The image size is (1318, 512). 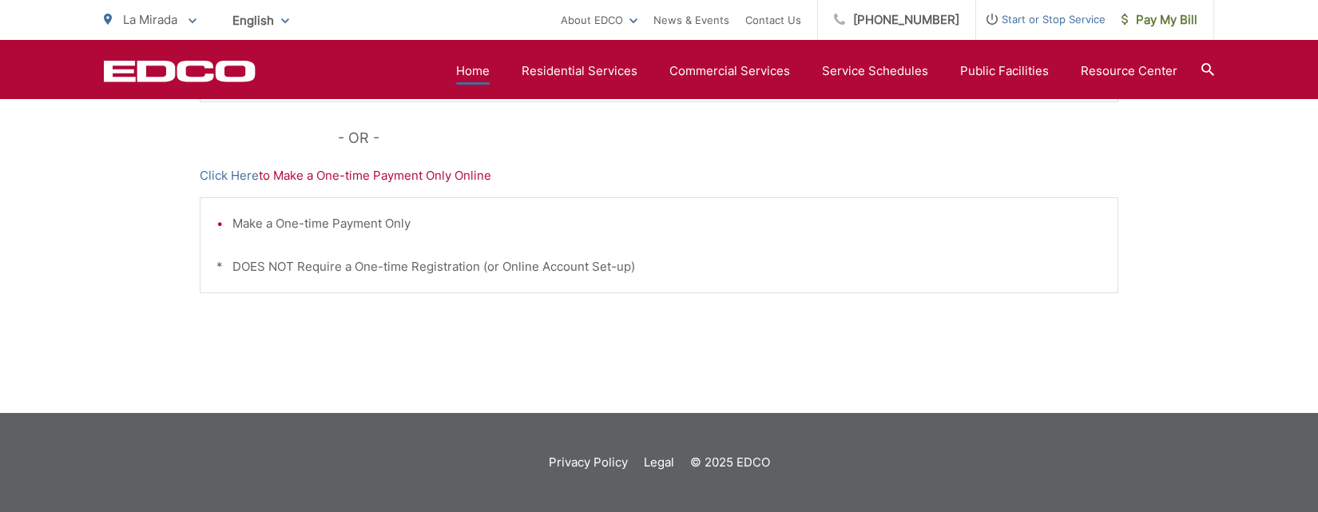 What do you see at coordinates (260, 20) in the screenshot?
I see `span: English` at bounding box center [260, 20].